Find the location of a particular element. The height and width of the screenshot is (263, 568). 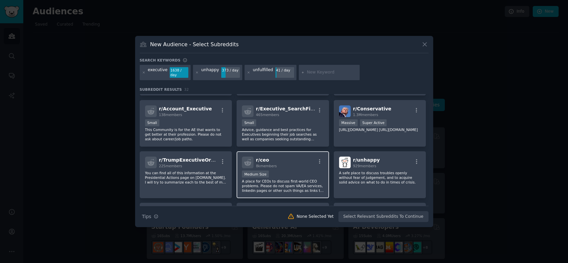

span: 225 members is located at coordinates (171, 166).